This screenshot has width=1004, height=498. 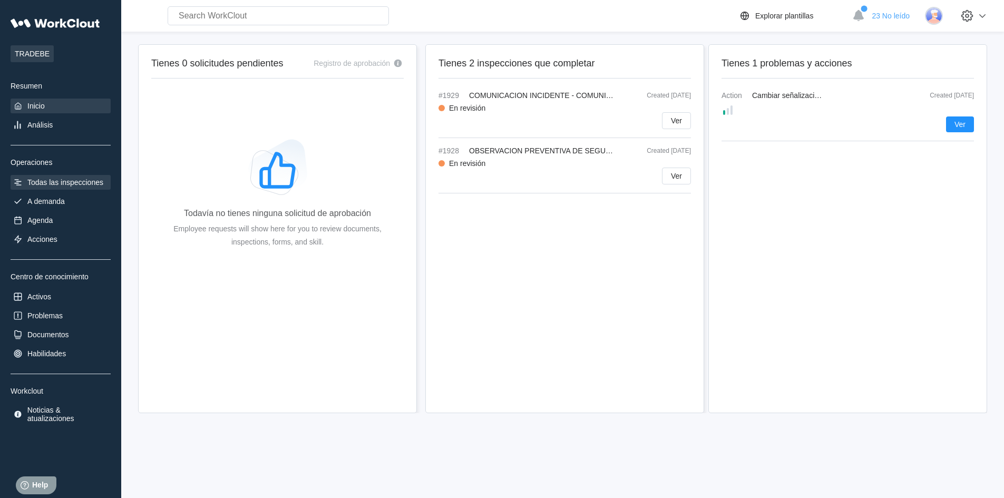 What do you see at coordinates (46, 354) in the screenshot?
I see `div: Habilidades` at bounding box center [46, 354].